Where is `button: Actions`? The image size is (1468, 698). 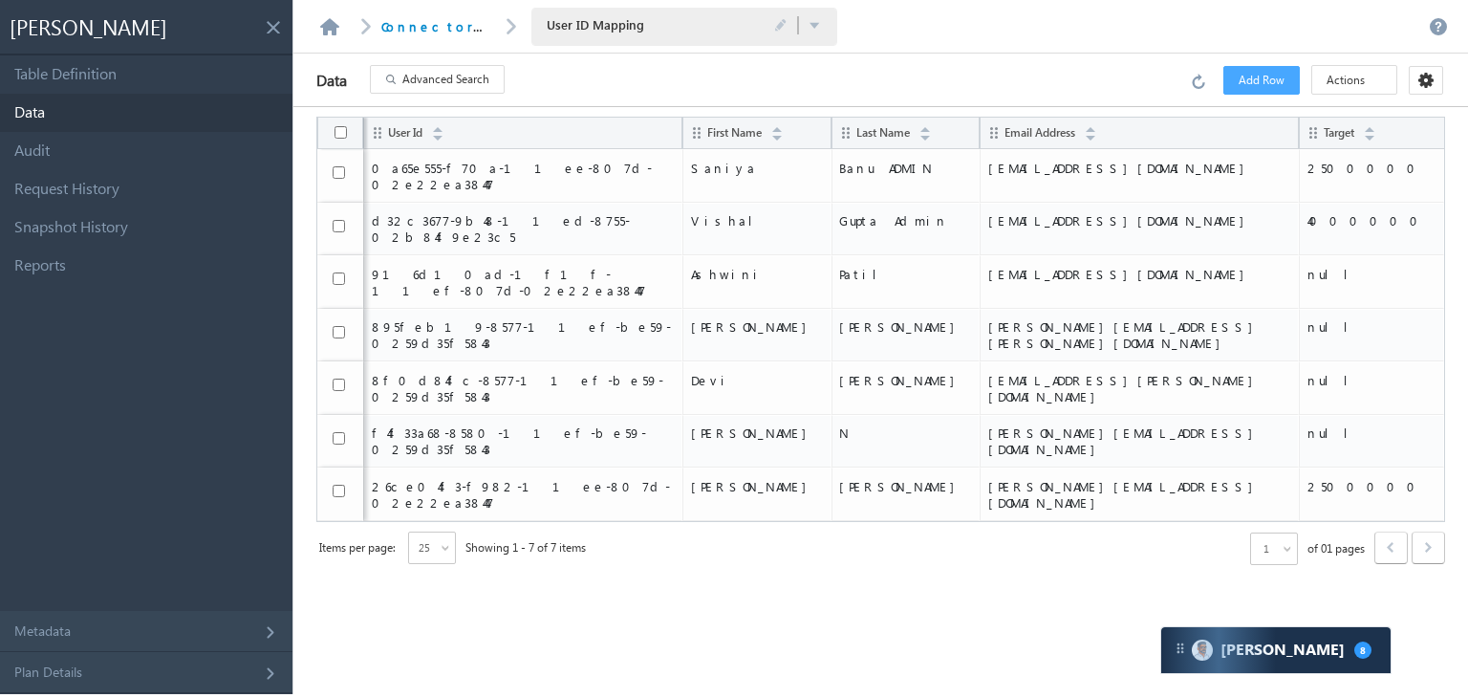
button: Actions is located at coordinates (1354, 79).